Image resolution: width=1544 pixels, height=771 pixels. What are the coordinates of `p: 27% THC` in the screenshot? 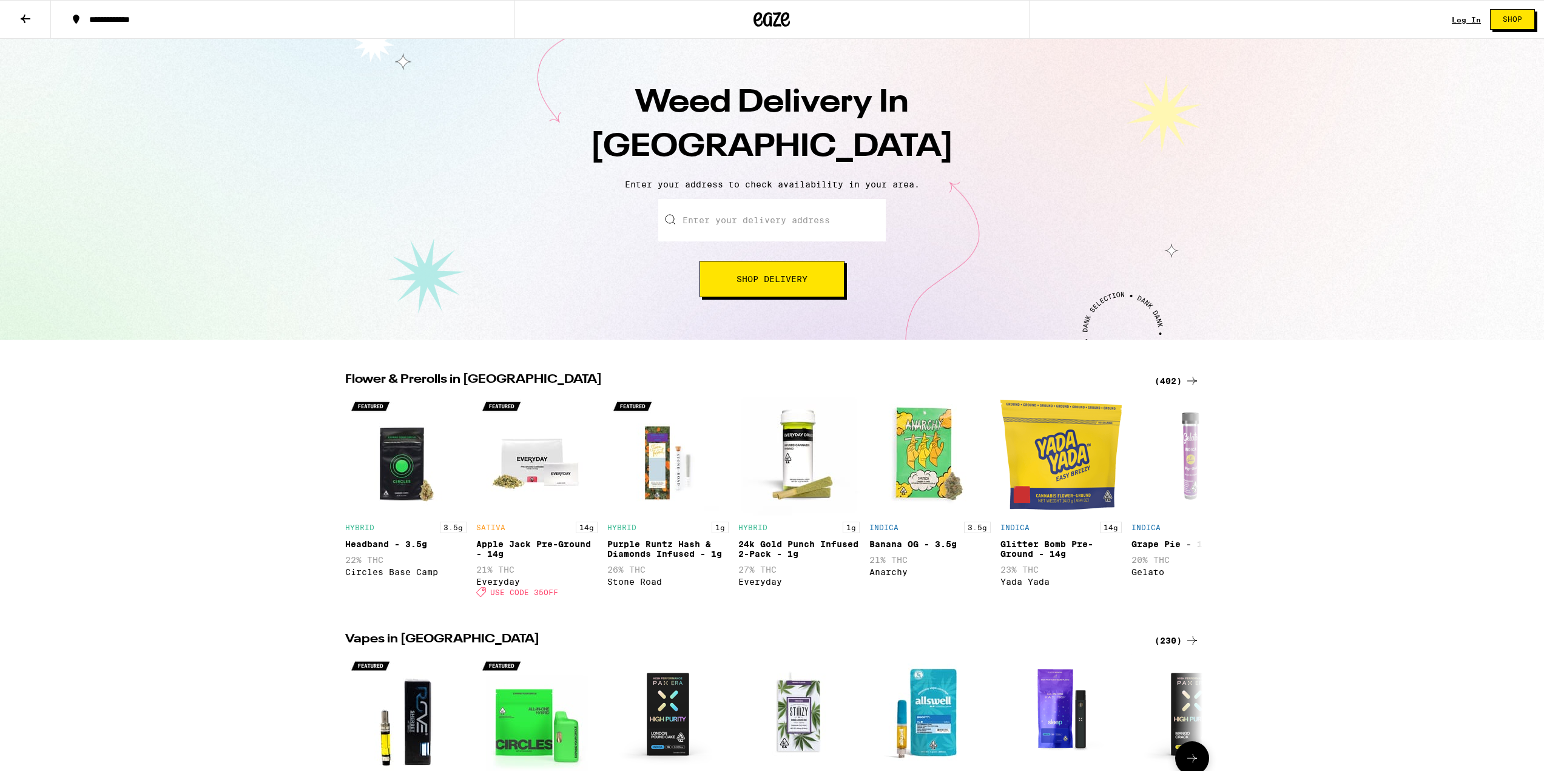 It's located at (799, 570).